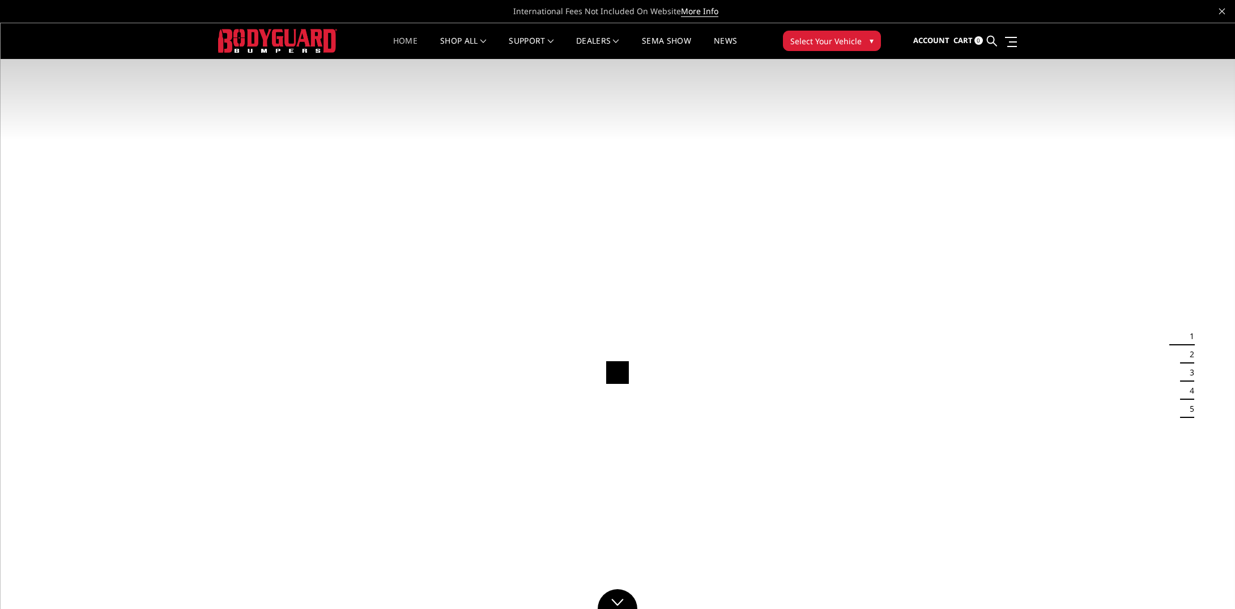 This screenshot has height=609, width=1235. I want to click on button: 1 of 5, so click(1189, 336).